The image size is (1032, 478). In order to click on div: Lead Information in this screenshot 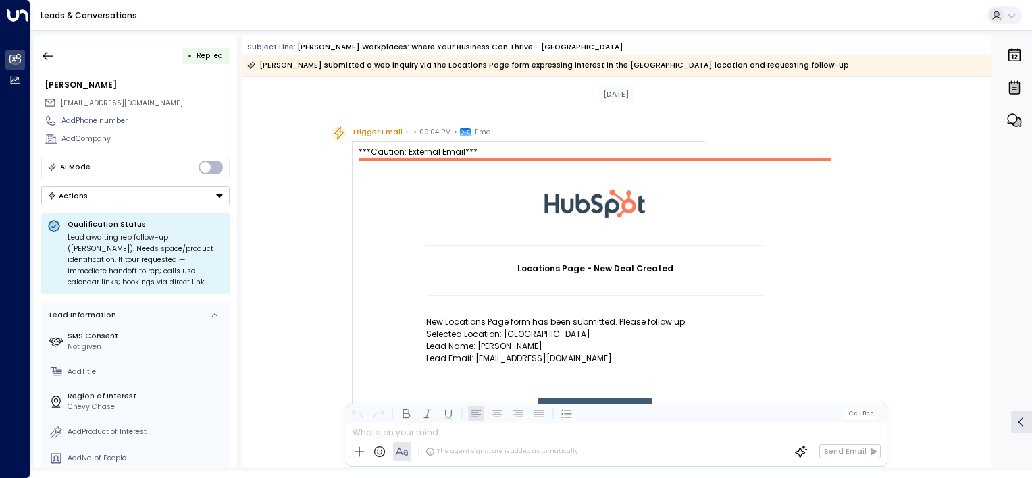, I will do `click(81, 315)`.